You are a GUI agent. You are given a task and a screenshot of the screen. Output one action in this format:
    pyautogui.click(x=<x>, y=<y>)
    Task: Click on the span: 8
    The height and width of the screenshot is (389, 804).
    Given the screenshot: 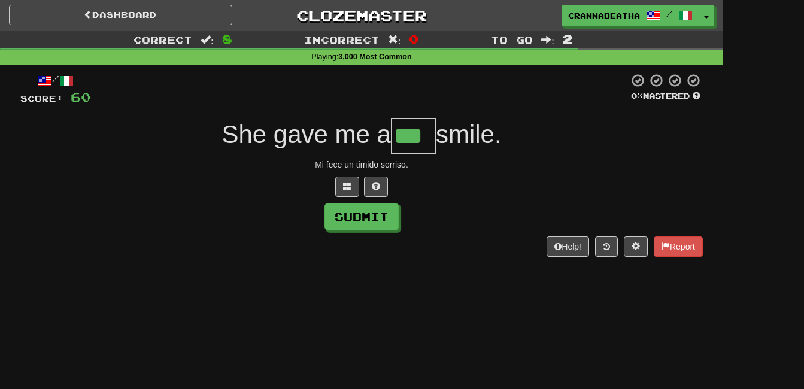 What is the action you would take?
    pyautogui.click(x=227, y=39)
    